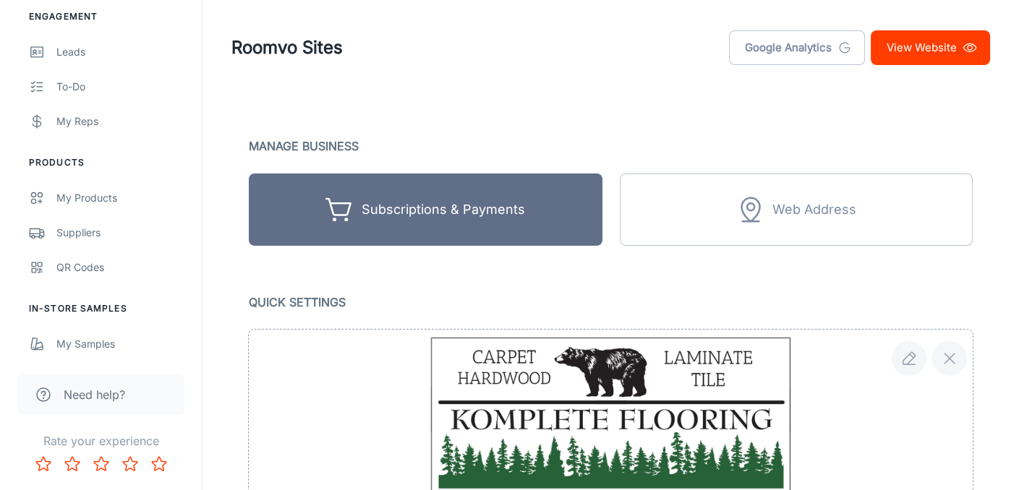 The height and width of the screenshot is (490, 1019). What do you see at coordinates (101, 464) in the screenshot?
I see `button: Rate 3 star` at bounding box center [101, 464].